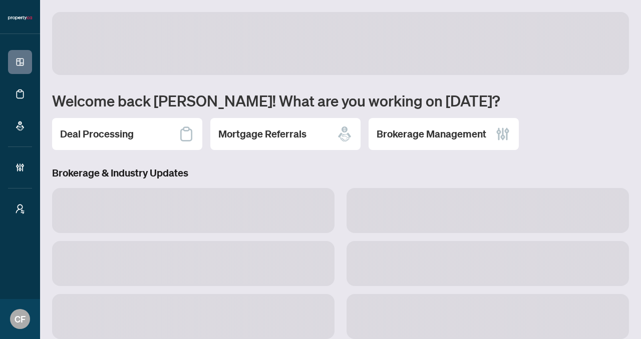 The image size is (641, 339). Describe the element at coordinates (262, 134) in the screenshot. I see `h2: Mortgage Referrals` at that location.